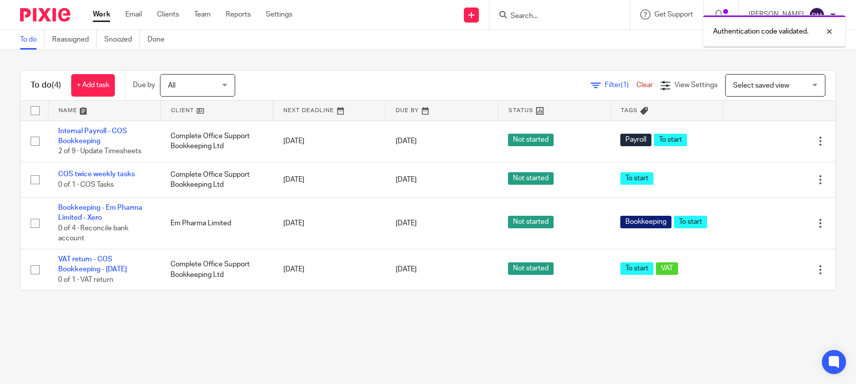 This screenshot has width=856, height=384. What do you see at coordinates (144, 85) in the screenshot?
I see `p: Due by` at bounding box center [144, 85].